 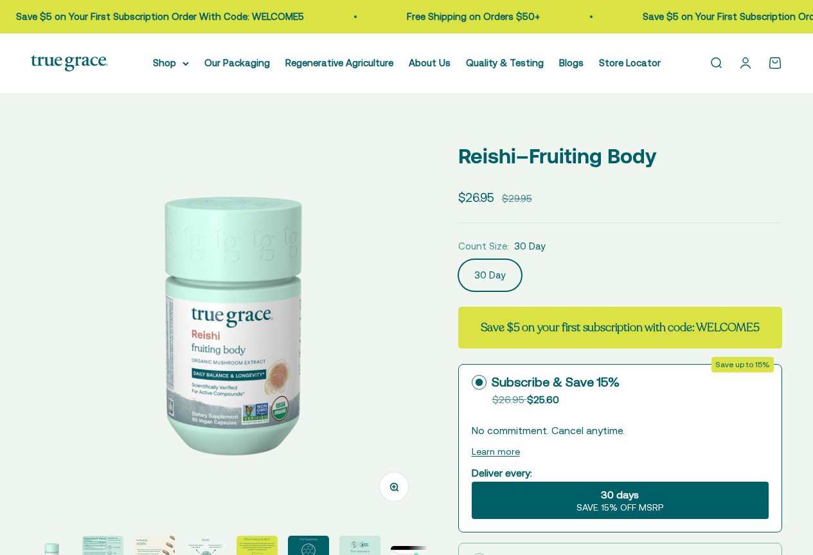 What do you see at coordinates (171, 63) in the screenshot?
I see `summary: Shop` at bounding box center [171, 63].